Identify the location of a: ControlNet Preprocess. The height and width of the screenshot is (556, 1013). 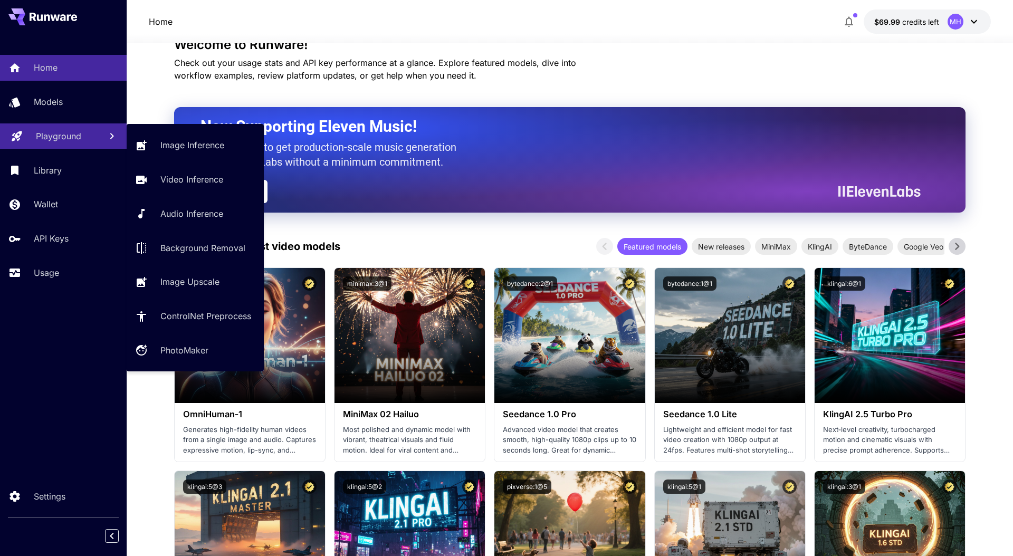
(195, 316).